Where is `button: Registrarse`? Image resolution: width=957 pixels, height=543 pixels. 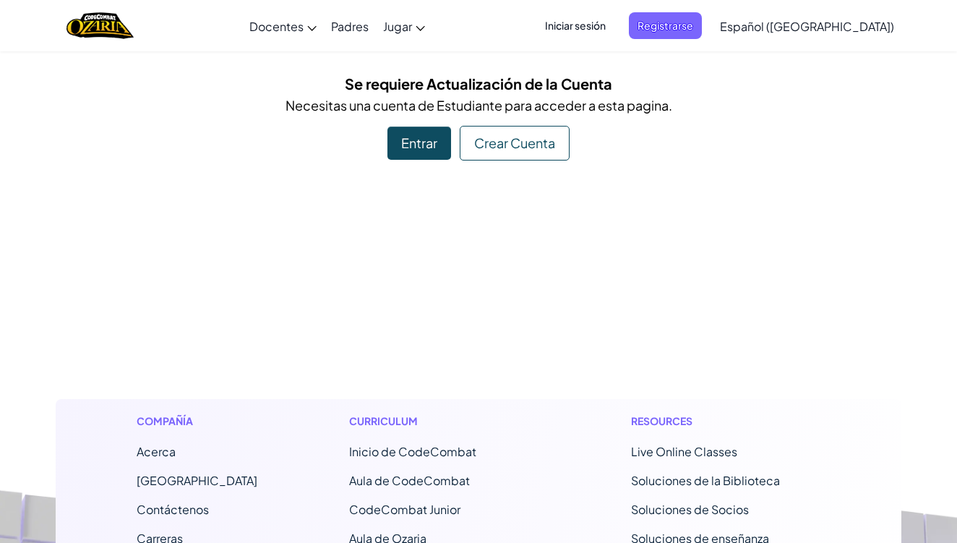
button: Registrarse is located at coordinates (665, 25).